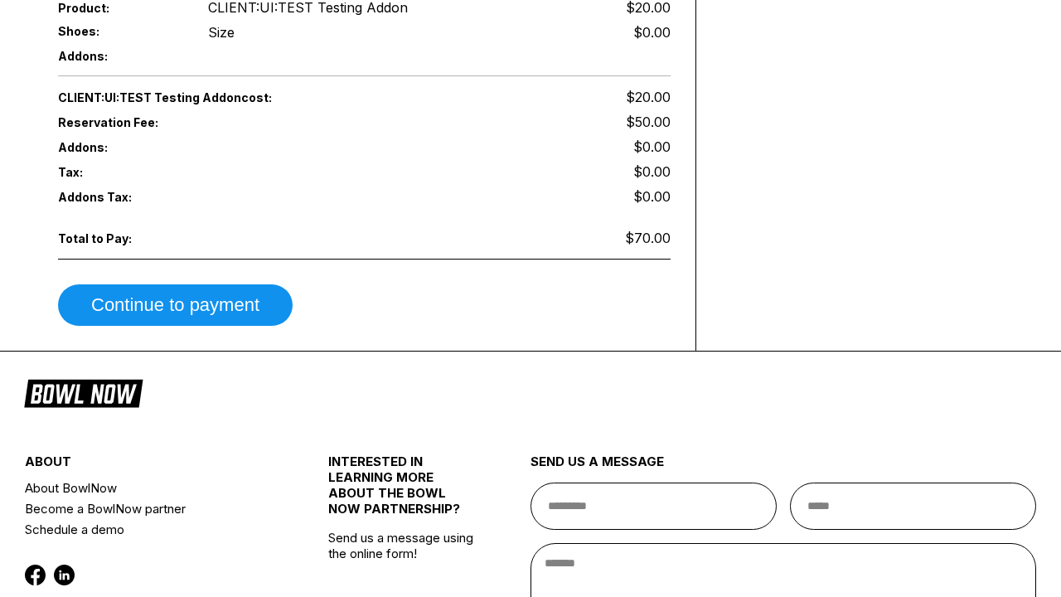  What do you see at coordinates (119, 31) in the screenshot?
I see `span: Shoes:` at bounding box center [119, 31].